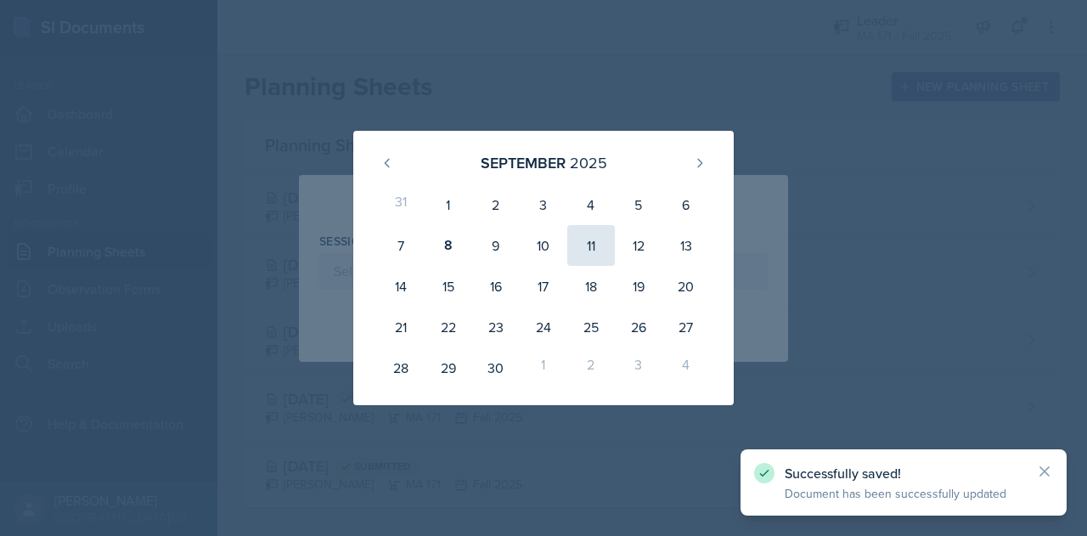 The width and height of the screenshot is (1087, 536). I want to click on div: 6, so click(686, 205).